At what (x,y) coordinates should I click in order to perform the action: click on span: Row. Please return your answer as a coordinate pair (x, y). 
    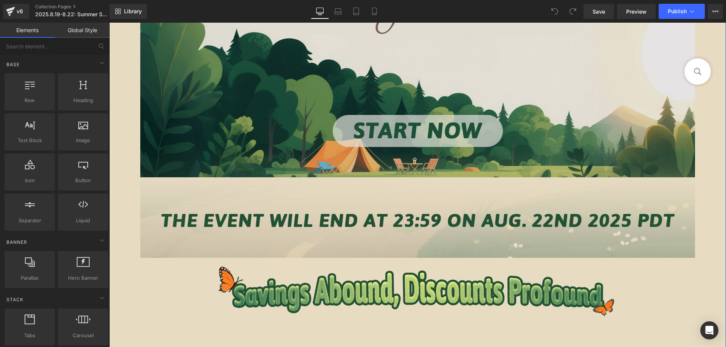
    Looking at the image, I should click on (30, 100).